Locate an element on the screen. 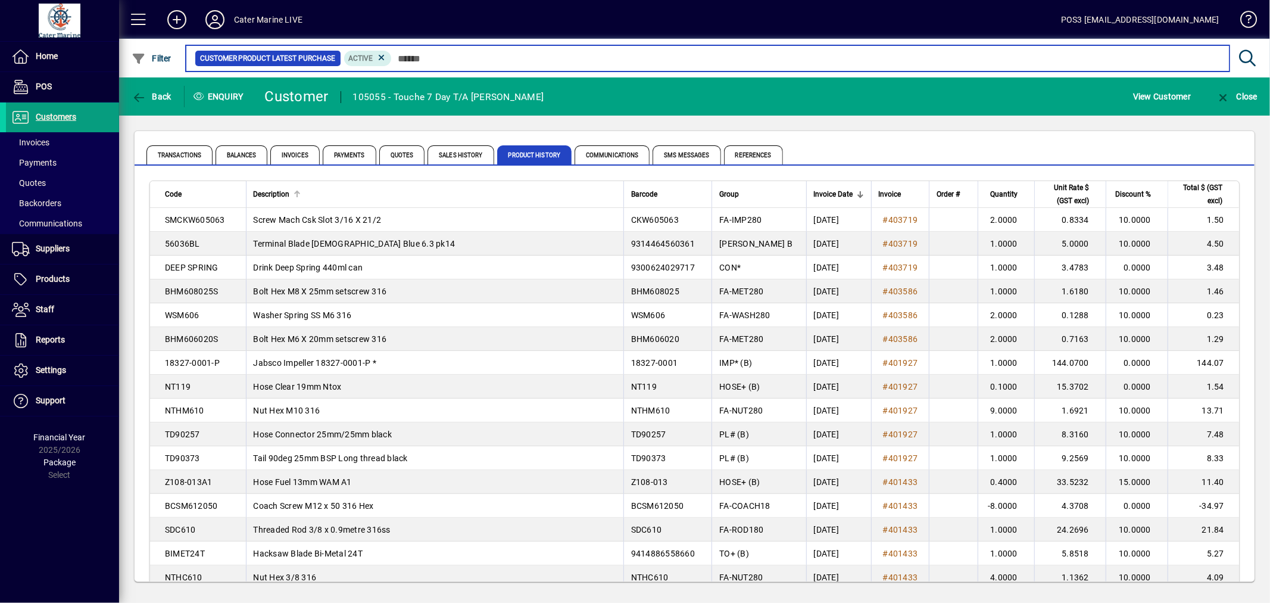  span: Code is located at coordinates (173, 194).